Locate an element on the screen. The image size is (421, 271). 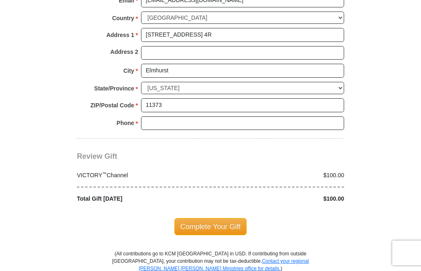
strong: Address 1 is located at coordinates (121, 35).